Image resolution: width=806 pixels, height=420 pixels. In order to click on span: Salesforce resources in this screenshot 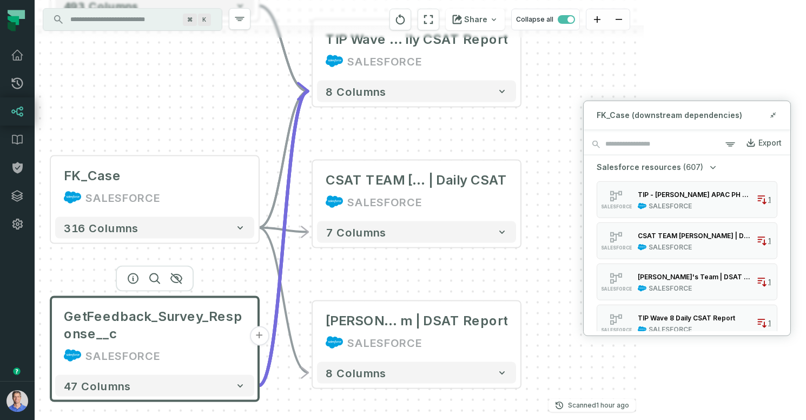, I will do `click(639, 167)`.